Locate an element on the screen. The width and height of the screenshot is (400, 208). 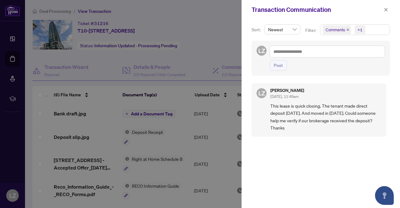
div: +1 is located at coordinates (360, 30).